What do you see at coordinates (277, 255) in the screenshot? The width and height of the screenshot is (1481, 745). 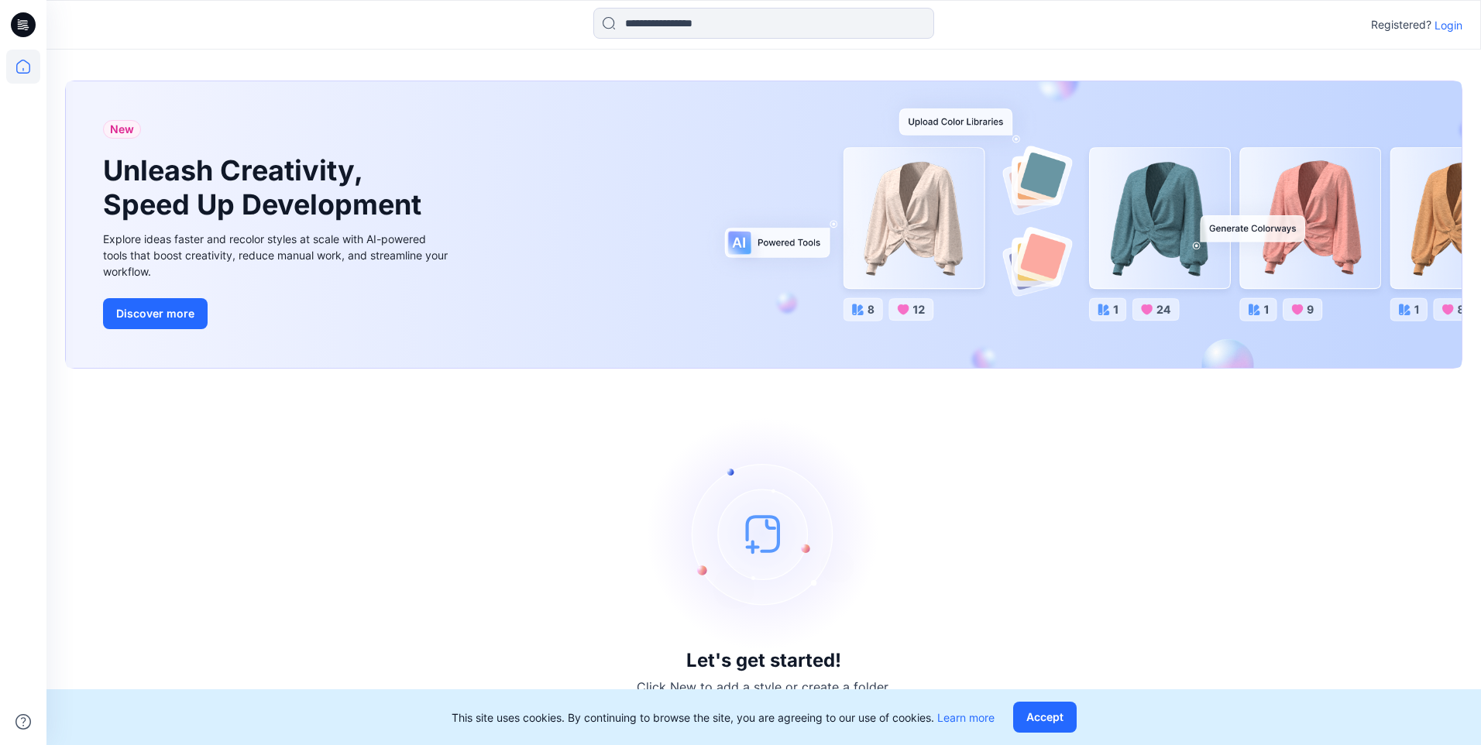 I see `div: Explore ideas faster and recolor styles at scale with AI-powered tools that boost creativity, red...` at bounding box center [277, 255].